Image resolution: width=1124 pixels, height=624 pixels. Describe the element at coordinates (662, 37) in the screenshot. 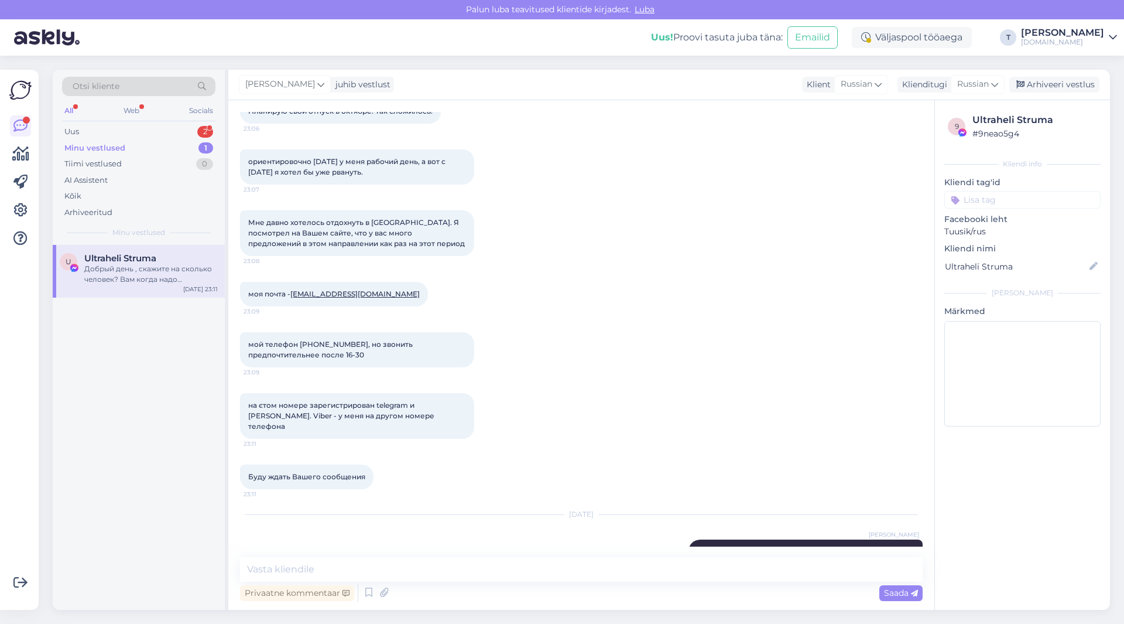

I see `b: Uus!` at that location.